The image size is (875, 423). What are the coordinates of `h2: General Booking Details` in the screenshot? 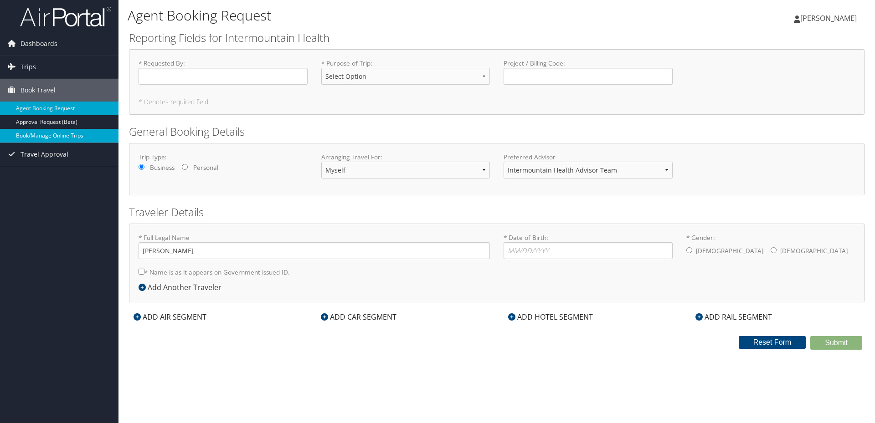 It's located at (496, 132).